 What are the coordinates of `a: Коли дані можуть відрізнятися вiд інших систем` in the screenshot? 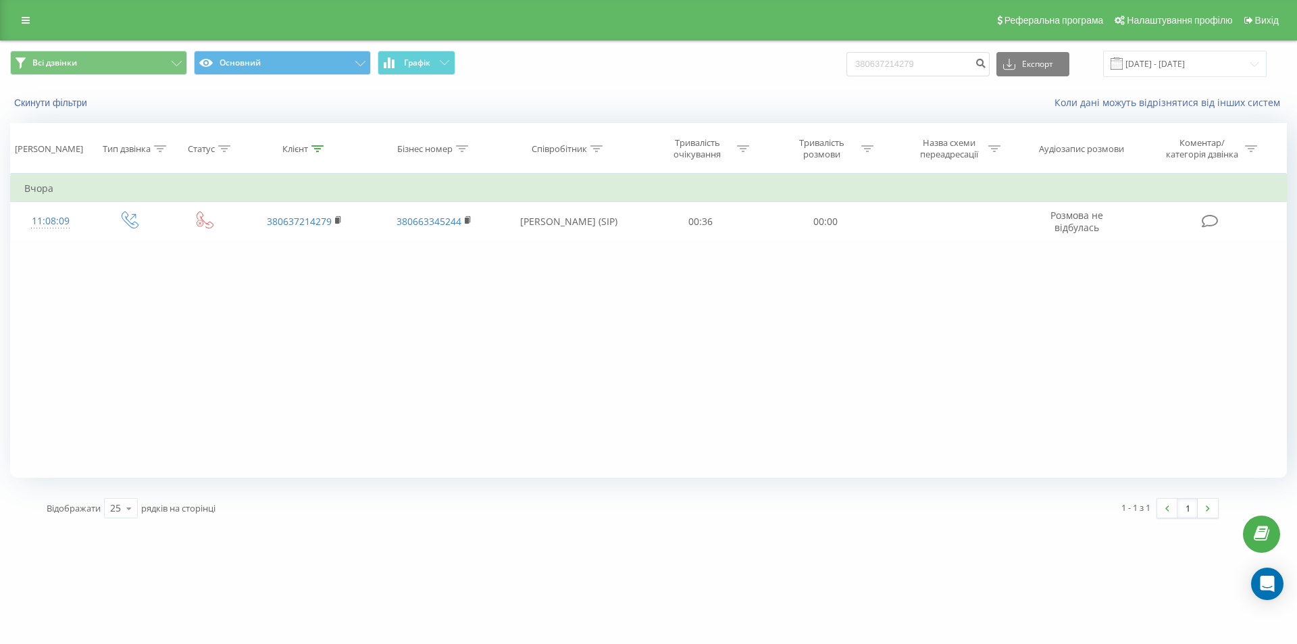 It's located at (1171, 102).